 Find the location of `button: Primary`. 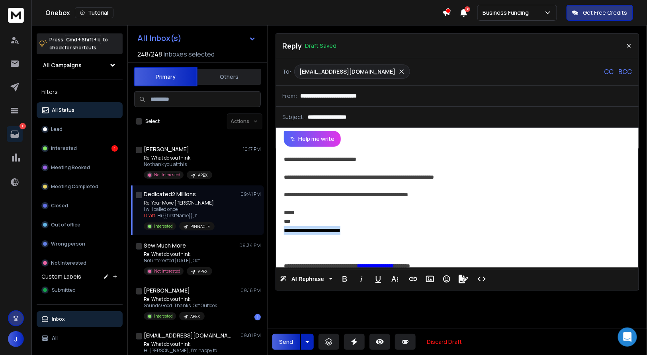

button: Primary is located at coordinates (166, 77).